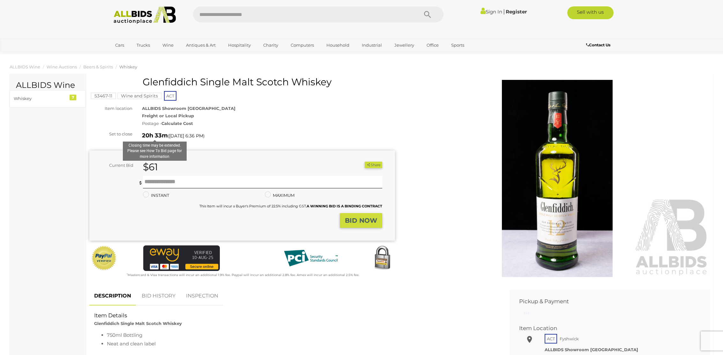  Describe the element at coordinates (111, 108) in the screenshot. I see `div: Item location` at that location.